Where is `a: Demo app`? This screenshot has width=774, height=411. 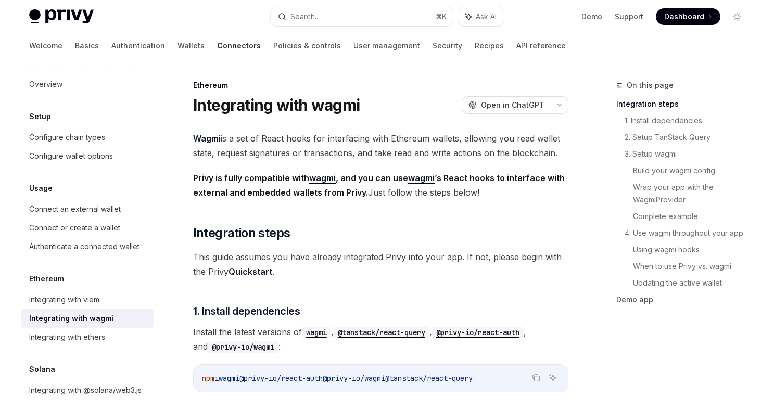 a: Demo app is located at coordinates (685, 300).